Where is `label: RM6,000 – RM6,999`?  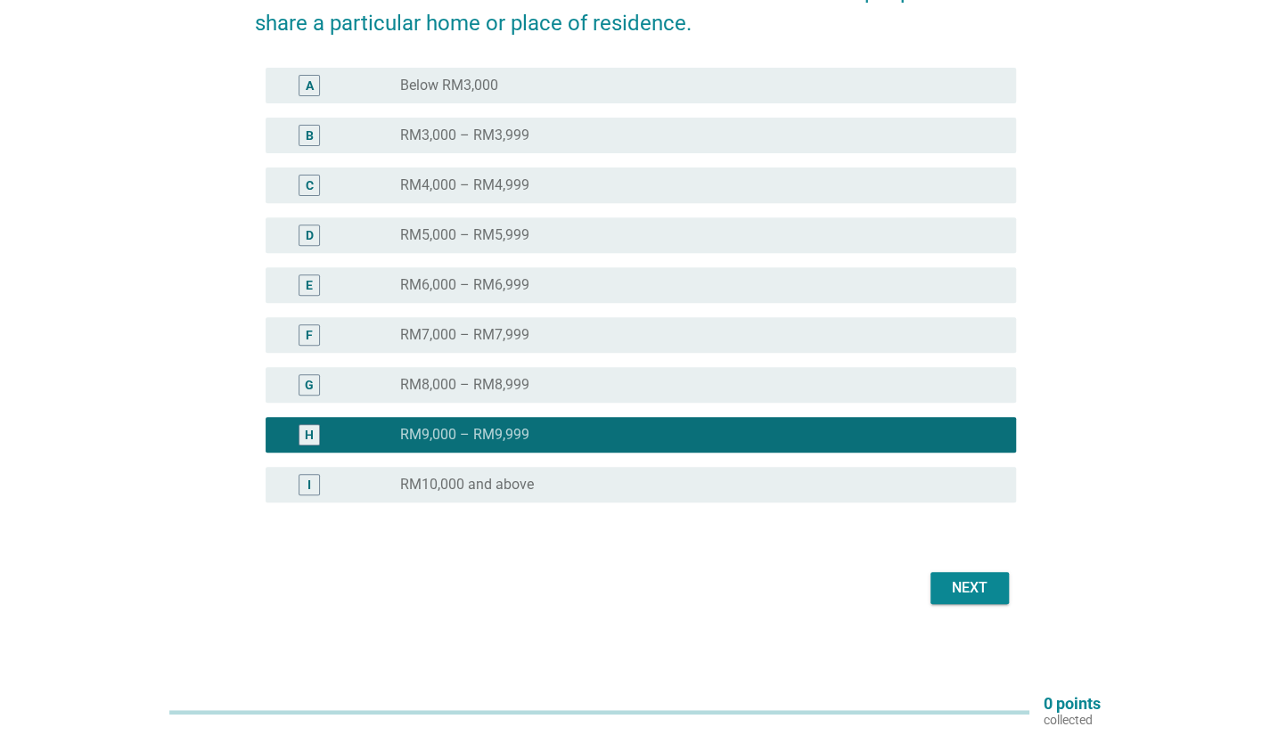
label: RM6,000 – RM6,999 is located at coordinates (464, 285).